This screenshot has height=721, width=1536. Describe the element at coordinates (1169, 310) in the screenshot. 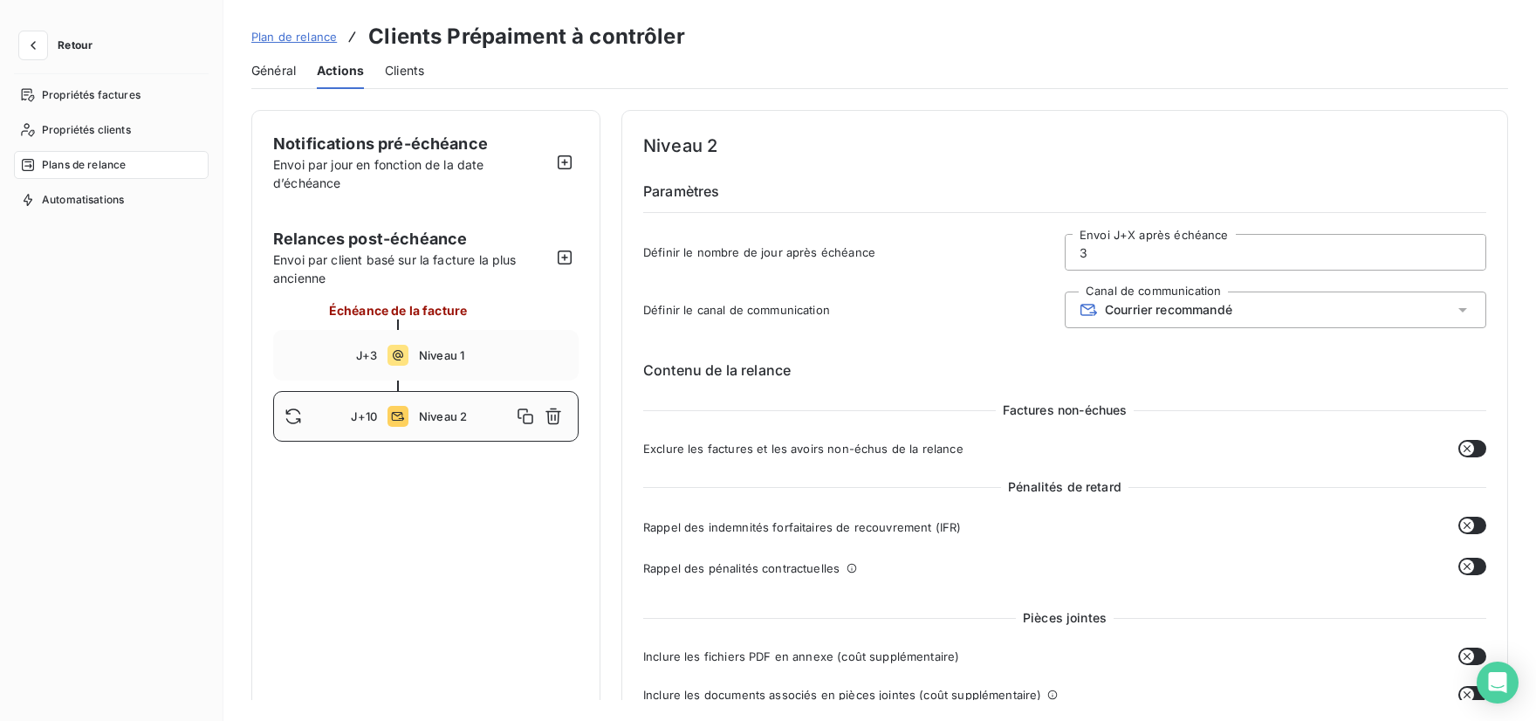

I see `span: Courrier recommandé` at that location.